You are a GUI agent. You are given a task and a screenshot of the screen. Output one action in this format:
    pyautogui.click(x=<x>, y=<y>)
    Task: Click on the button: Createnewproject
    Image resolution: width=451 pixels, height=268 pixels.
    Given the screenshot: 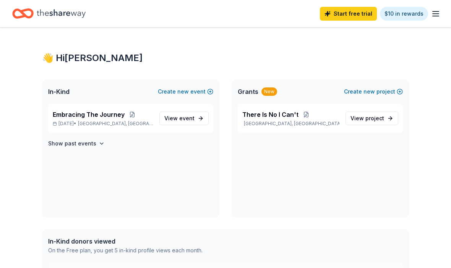 What is the action you would take?
    pyautogui.click(x=373, y=92)
    